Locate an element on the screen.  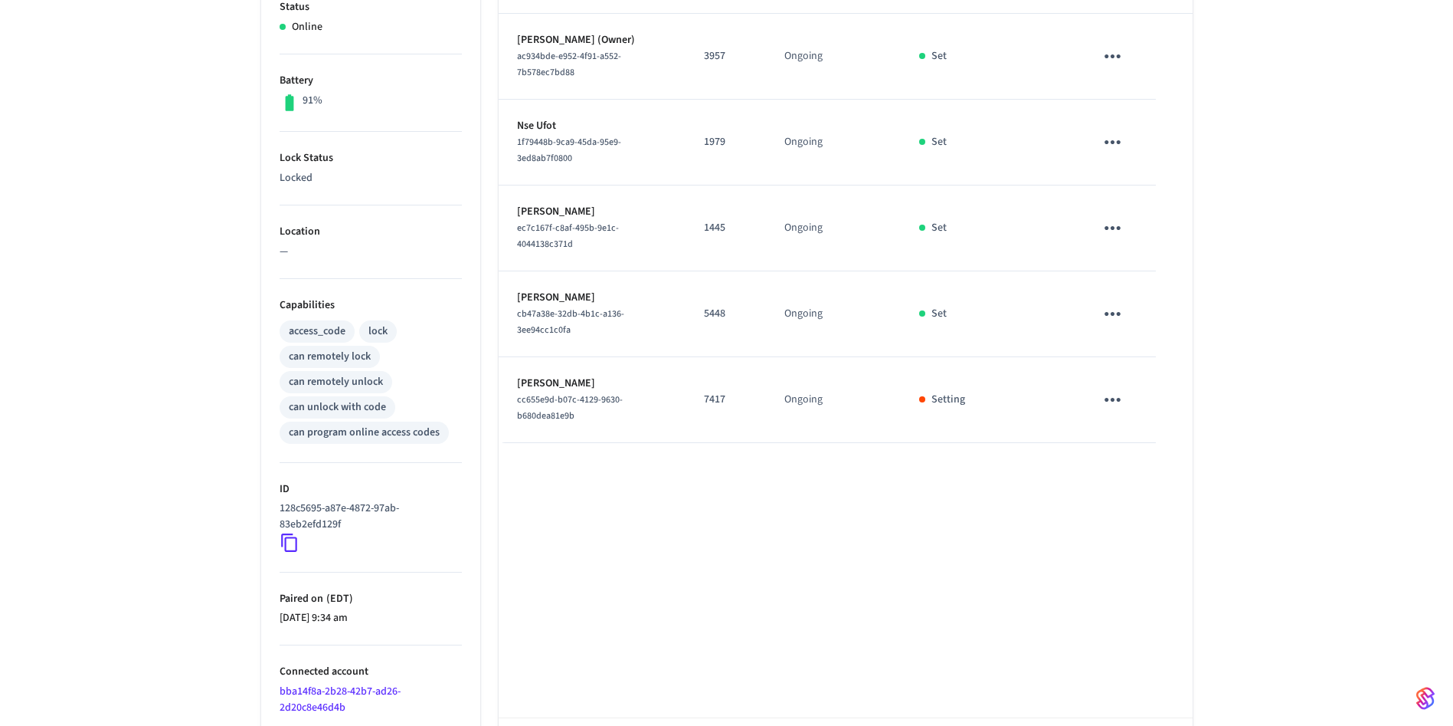
p: ID is located at coordinates (371, 489).